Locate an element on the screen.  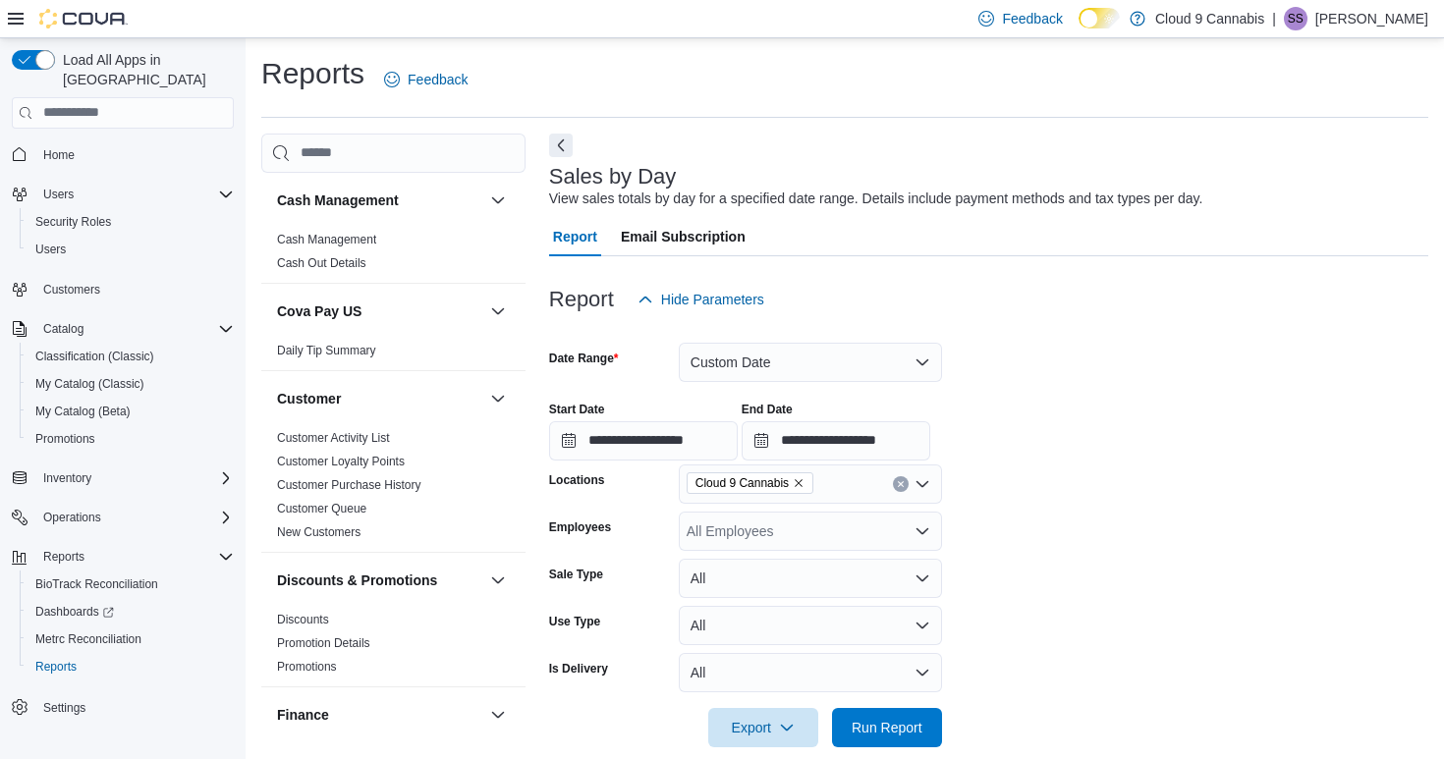
button: Remove Cloud 9 Cannabis from selection in this group is located at coordinates (799, 483).